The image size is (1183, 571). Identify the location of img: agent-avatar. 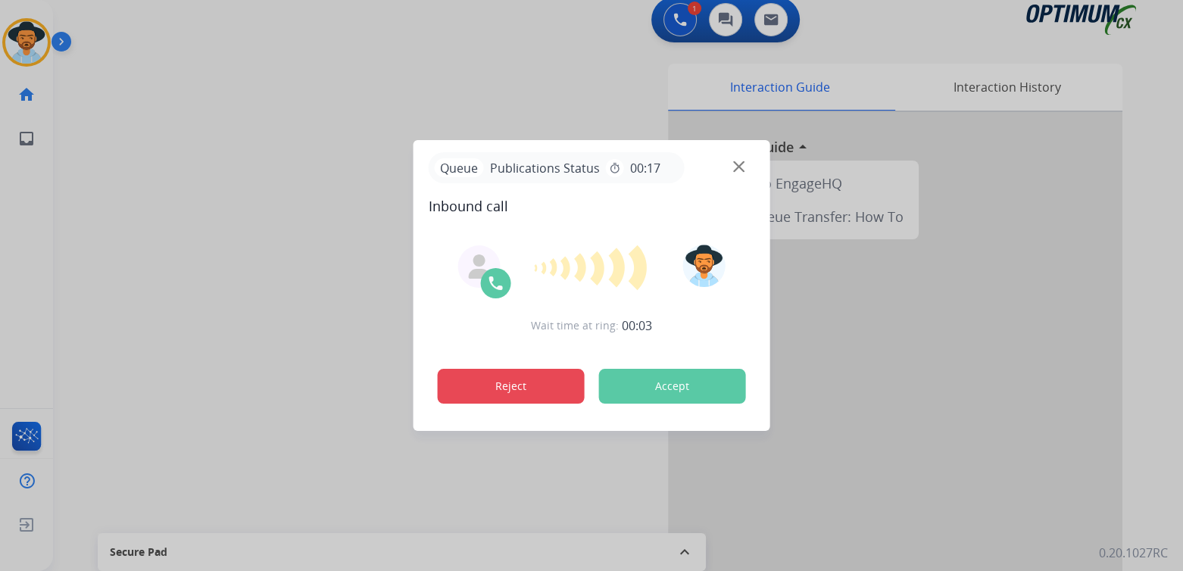
(479, 267).